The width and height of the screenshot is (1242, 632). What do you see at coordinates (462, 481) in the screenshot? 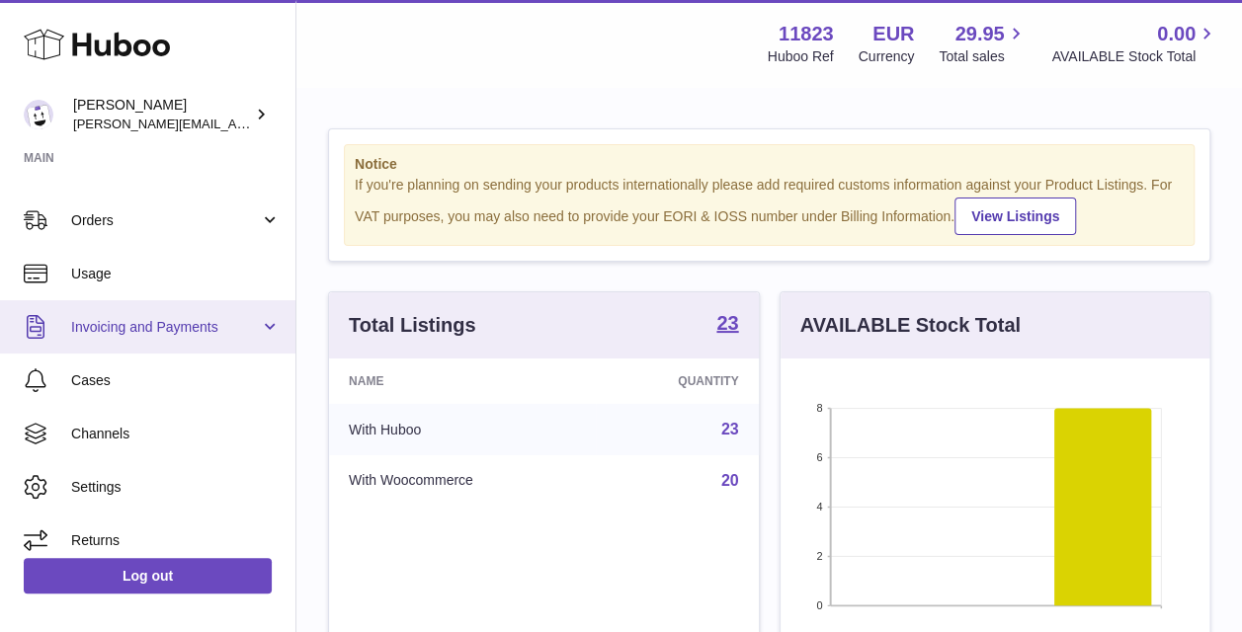
I see `td: With Woocommerce` at bounding box center [462, 481].